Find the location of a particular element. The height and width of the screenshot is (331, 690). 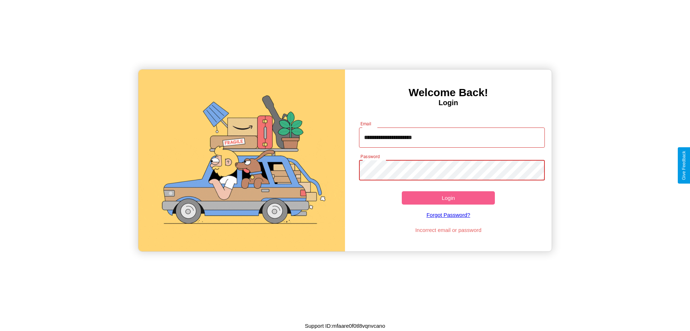

h4: Login is located at coordinates (448, 102).